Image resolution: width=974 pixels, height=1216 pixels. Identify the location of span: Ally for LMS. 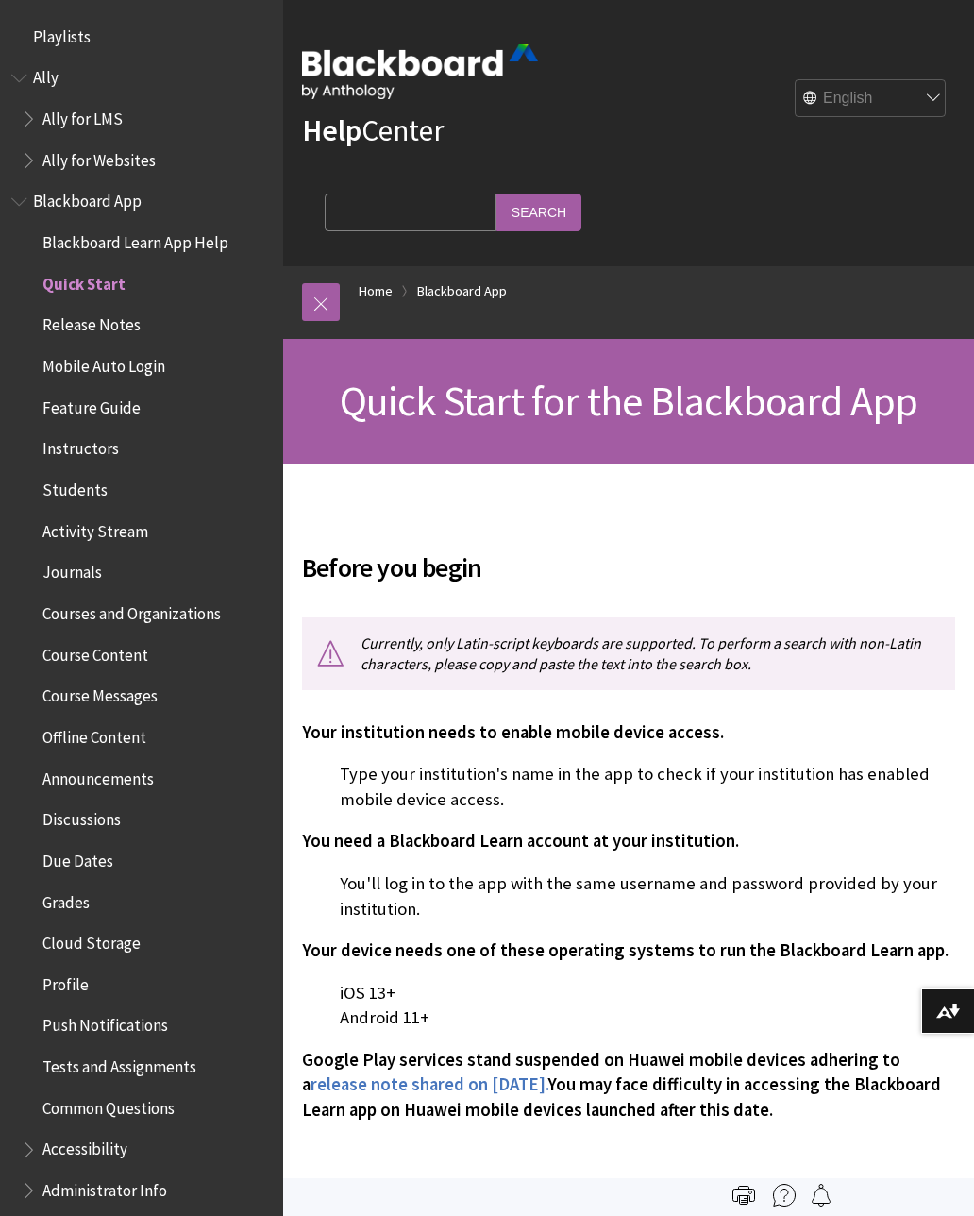
(82, 115).